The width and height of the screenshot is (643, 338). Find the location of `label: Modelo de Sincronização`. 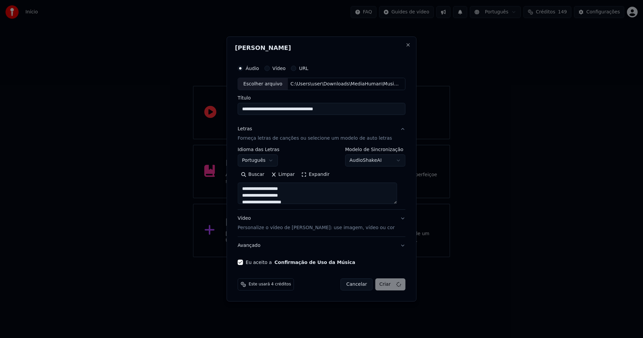

label: Modelo de Sincronização is located at coordinates (375, 150).